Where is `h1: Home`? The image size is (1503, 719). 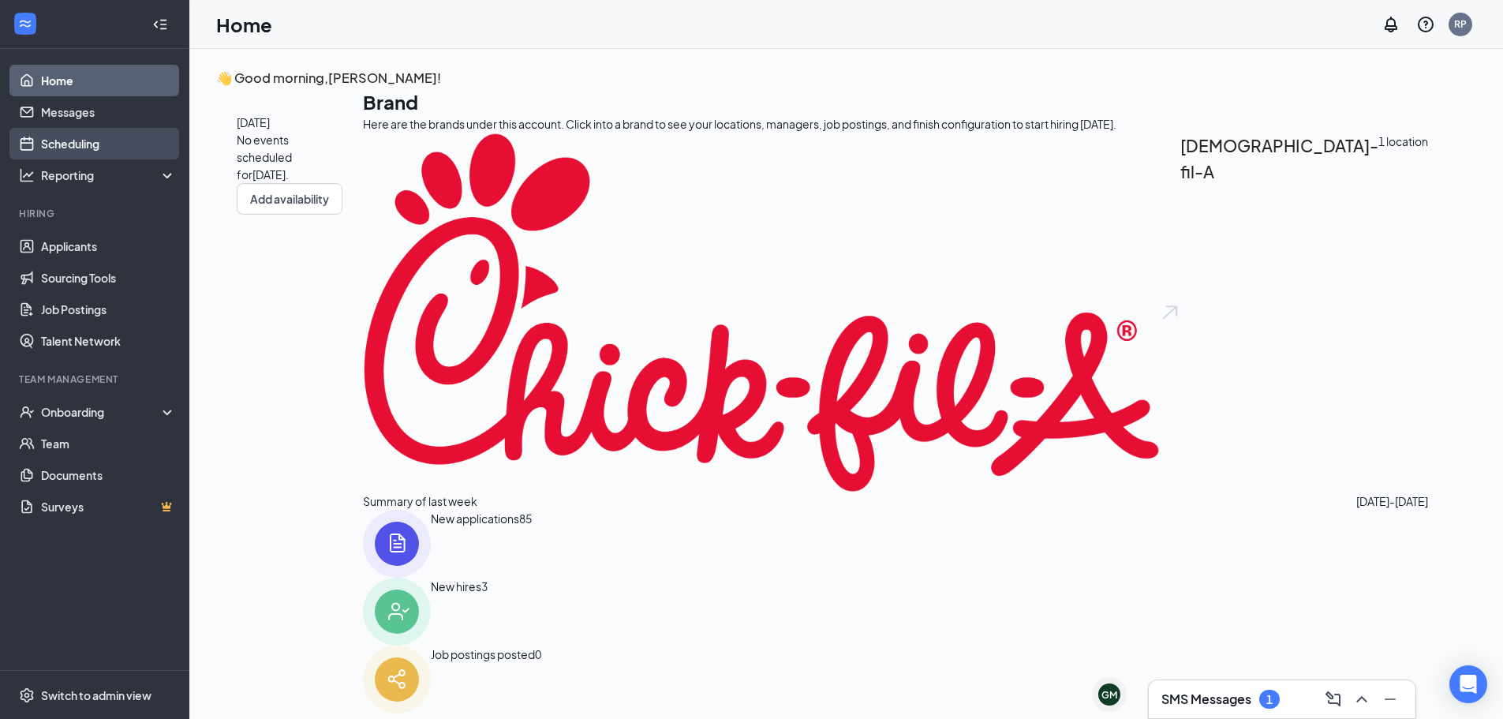
h1: Home is located at coordinates (244, 24).